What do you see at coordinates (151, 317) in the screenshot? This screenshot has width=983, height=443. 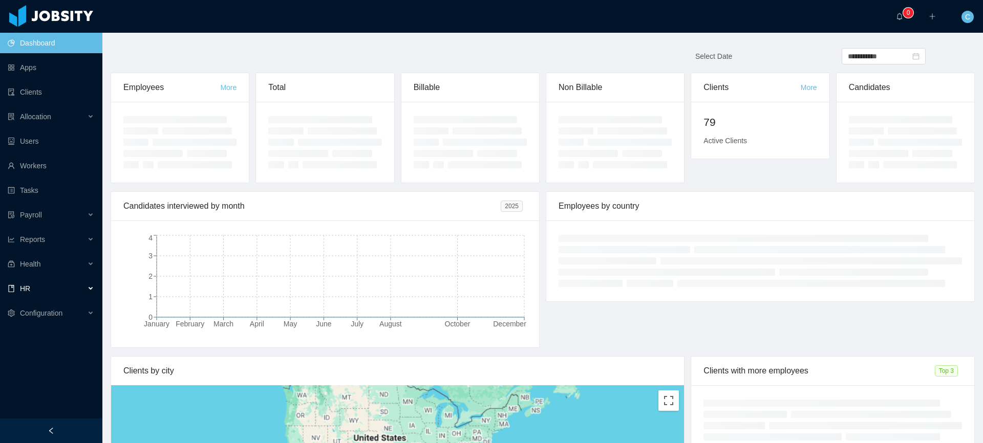 I see `tspan: 0` at bounding box center [151, 317].